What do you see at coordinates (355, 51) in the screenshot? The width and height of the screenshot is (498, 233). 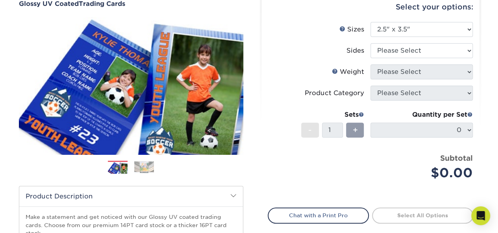 I see `div: Sides` at bounding box center [355, 51].